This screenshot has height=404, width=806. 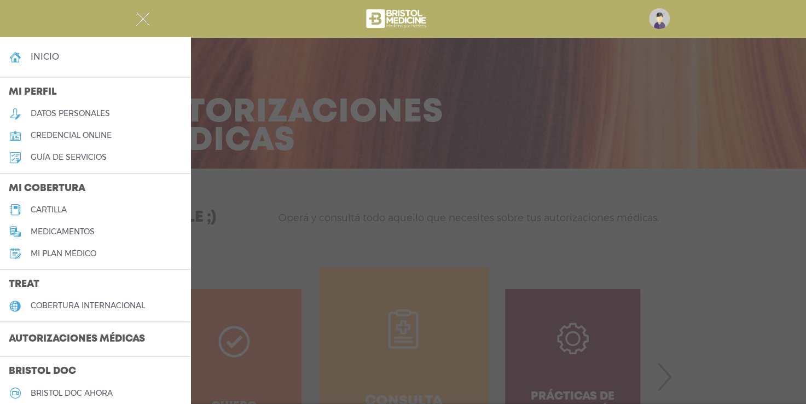 What do you see at coordinates (71, 135) in the screenshot?
I see `h5: credencial online` at bounding box center [71, 135].